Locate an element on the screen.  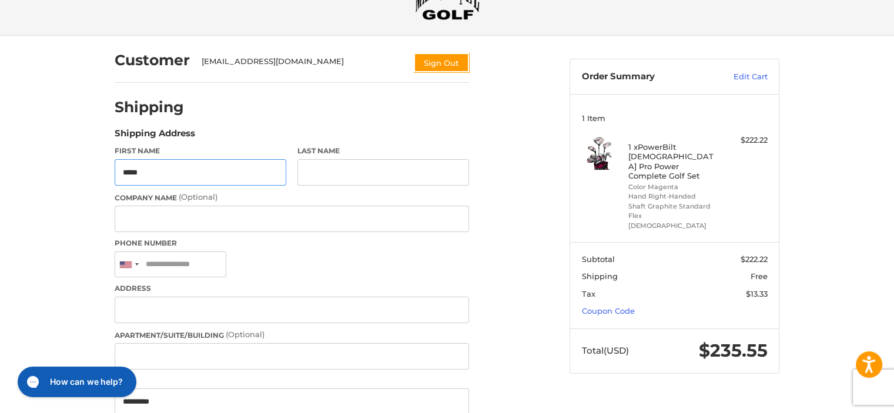
label: Address is located at coordinates (292, 289).